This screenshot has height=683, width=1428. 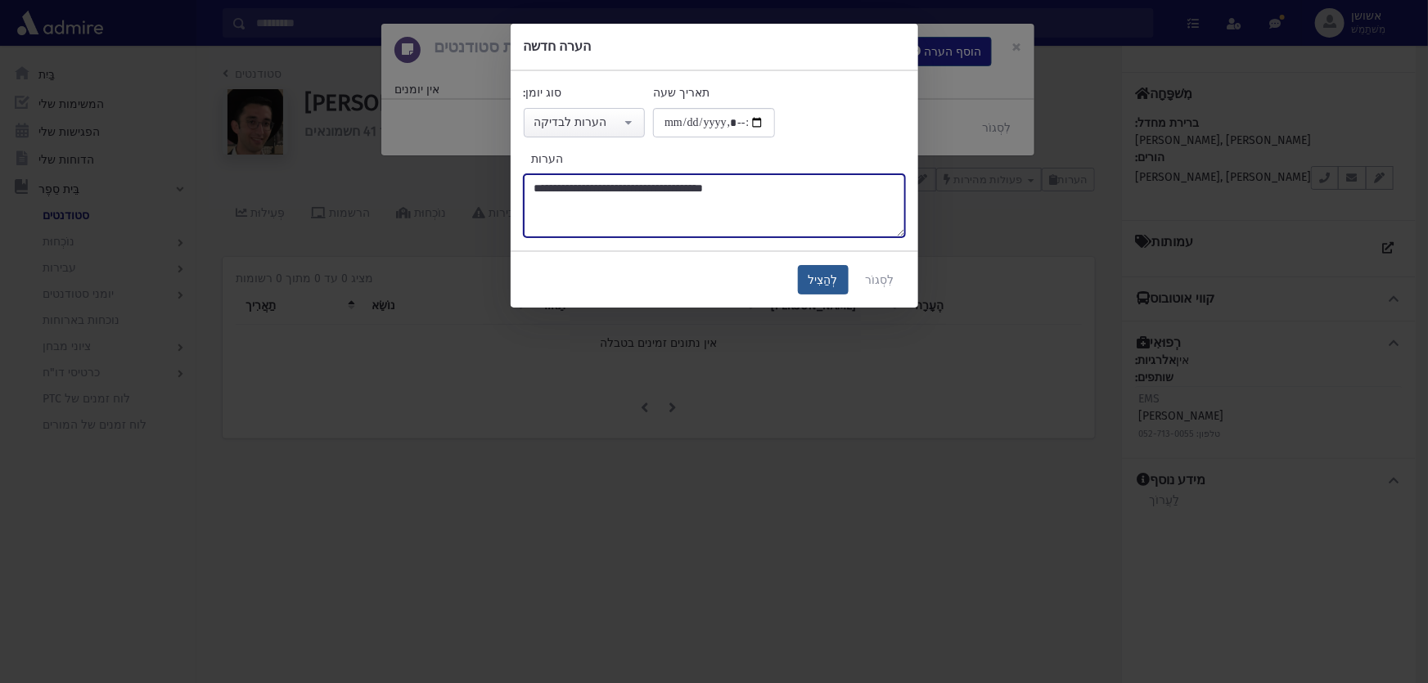 I want to click on font: הערות, so click(x=547, y=159).